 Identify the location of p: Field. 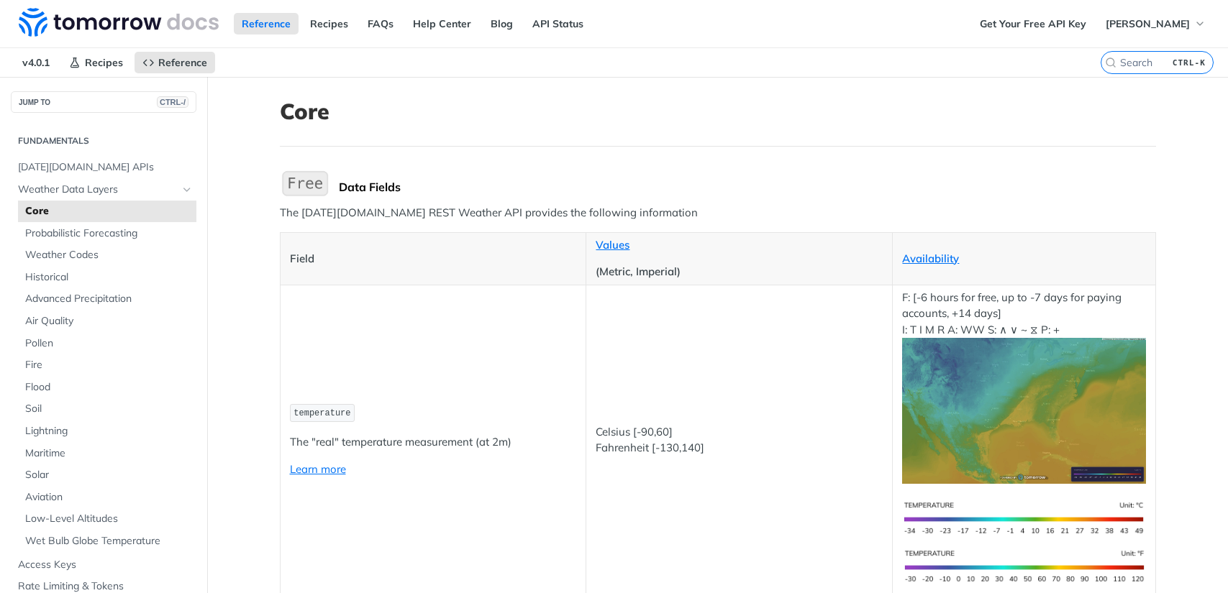
(433, 259).